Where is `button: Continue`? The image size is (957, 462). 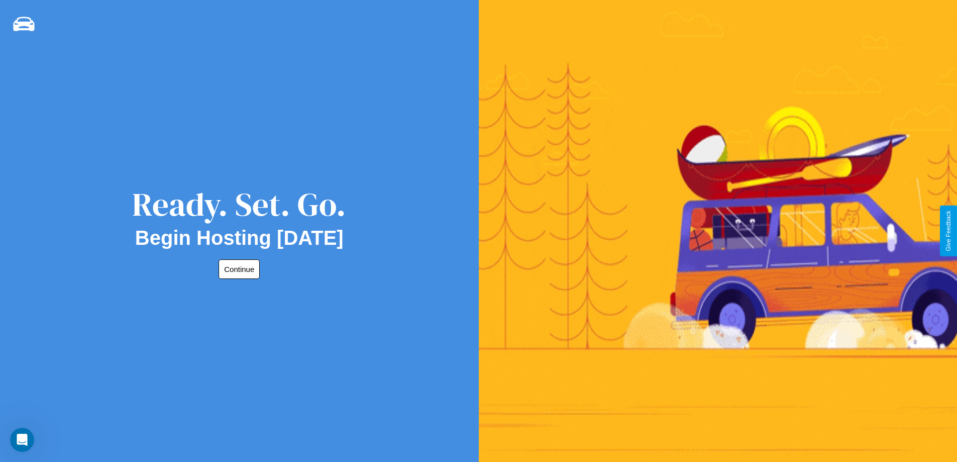
button: Continue is located at coordinates (239, 269).